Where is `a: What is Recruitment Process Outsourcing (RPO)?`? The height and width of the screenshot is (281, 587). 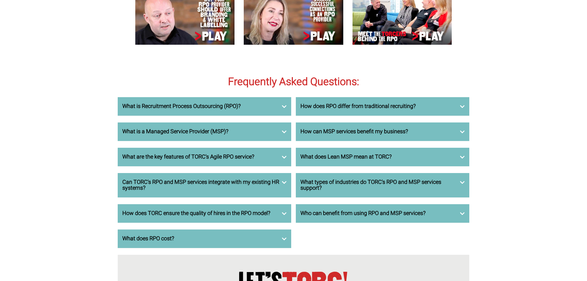
a: What is Recruitment Process Outsourcing (RPO)? is located at coordinates (204, 106).